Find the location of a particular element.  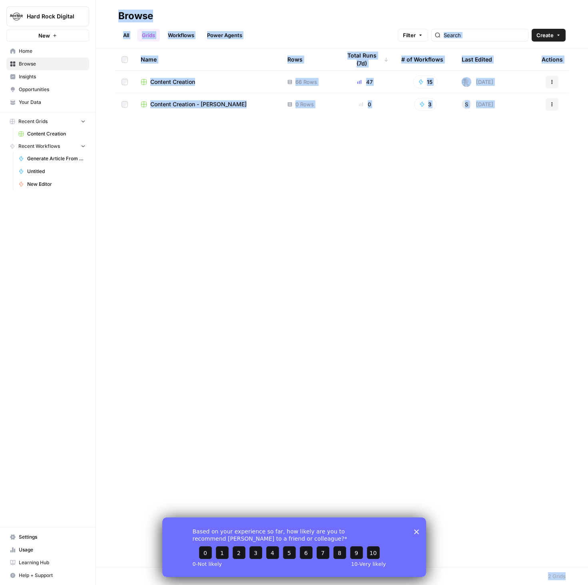

span: Settings is located at coordinates (52, 537).